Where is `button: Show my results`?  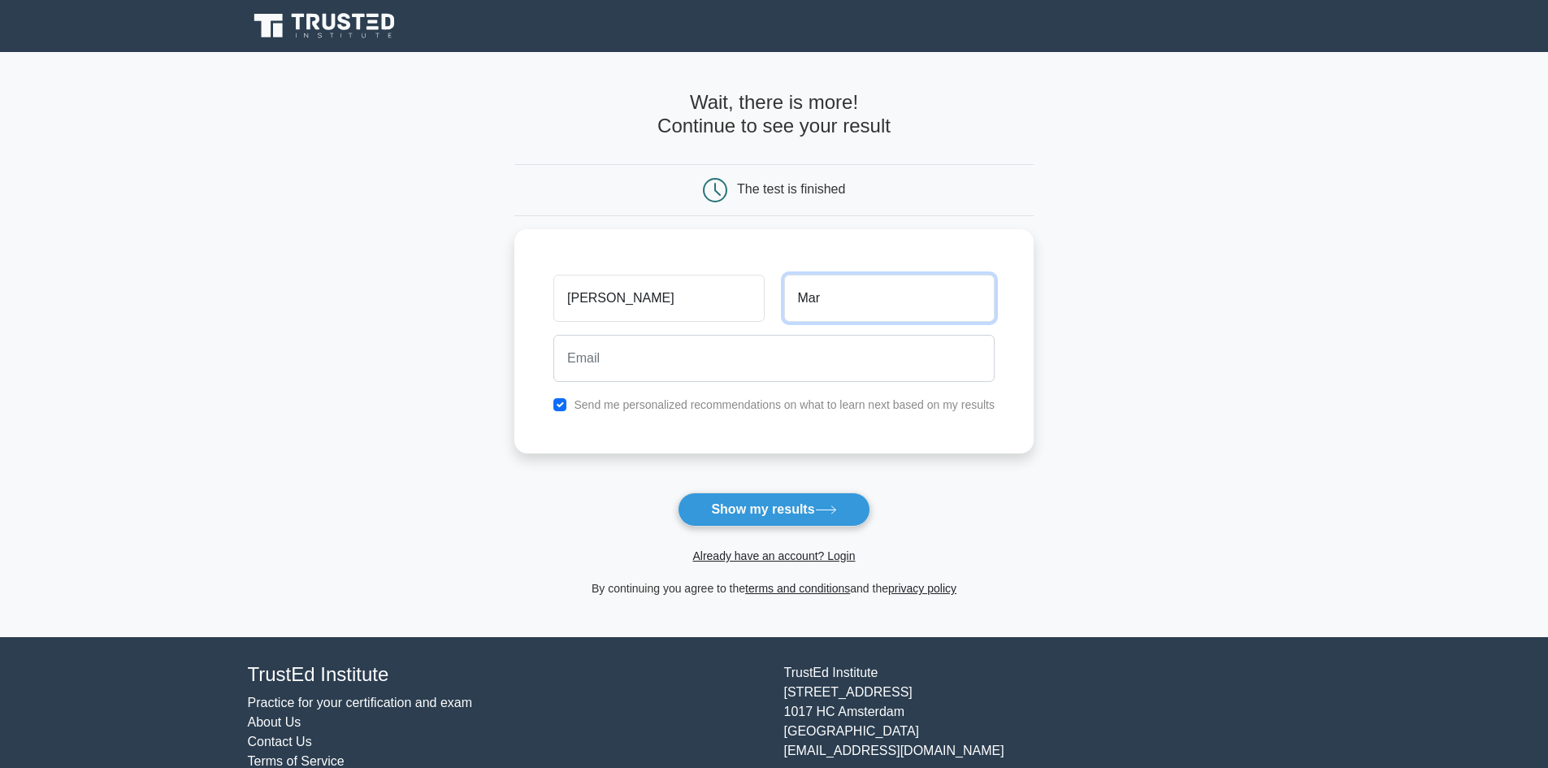 button: Show my results is located at coordinates (774, 510).